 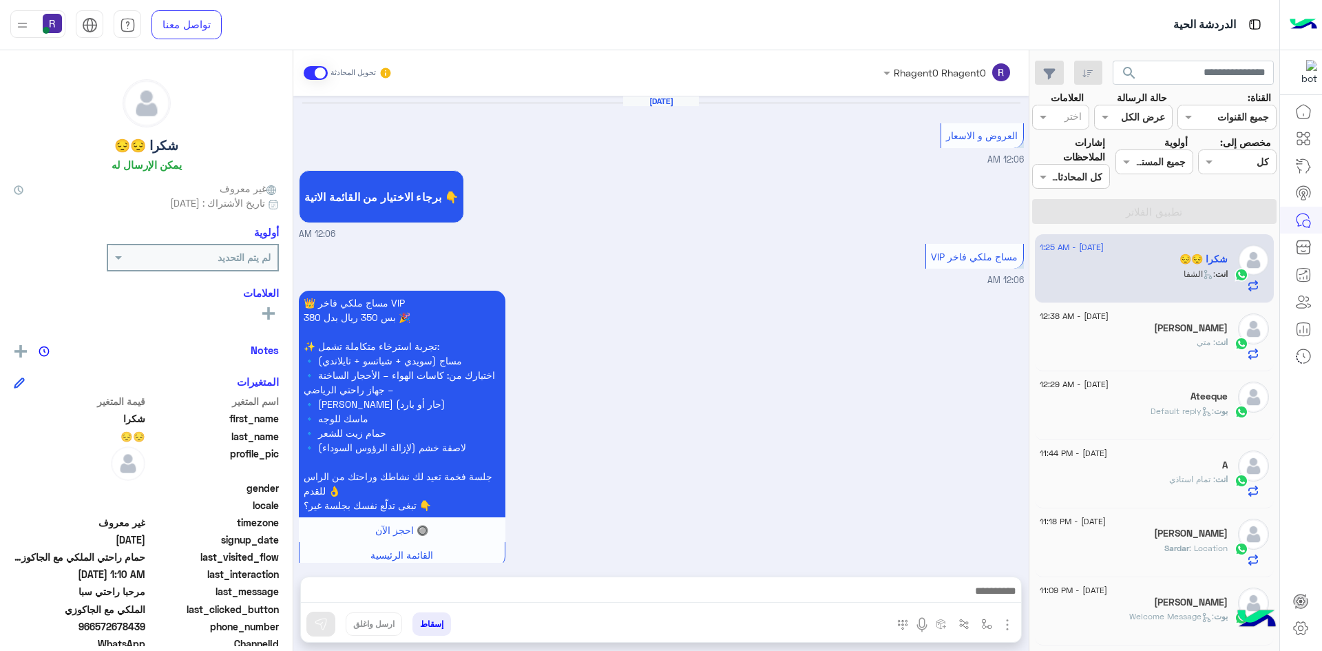 What do you see at coordinates (1257, 620) in the screenshot?
I see `img: hulul-logo.png` at bounding box center [1257, 620].